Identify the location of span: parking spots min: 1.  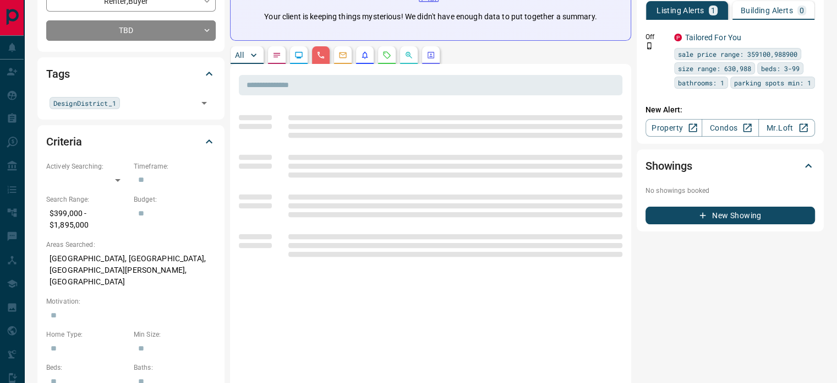
(773, 83).